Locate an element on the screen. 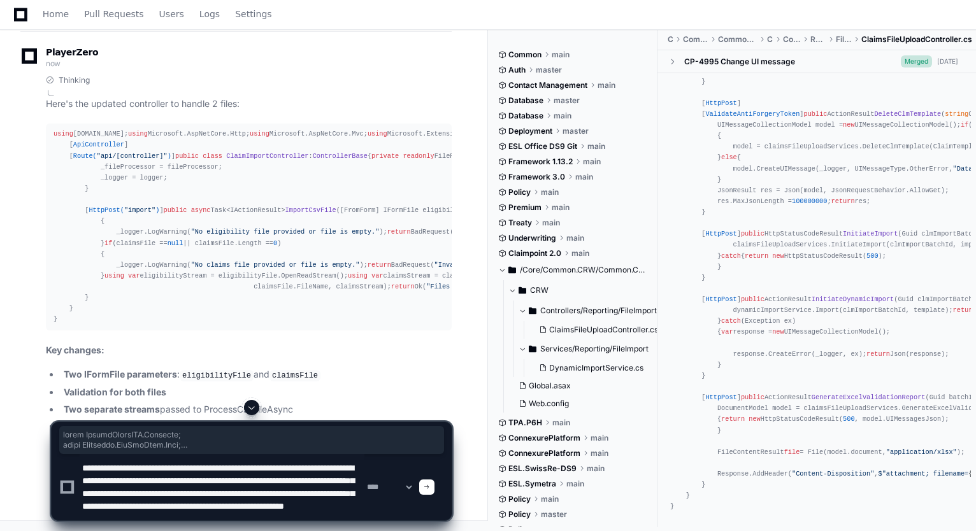  span: "No claims file provided or file is empty." is located at coordinates (275, 265).